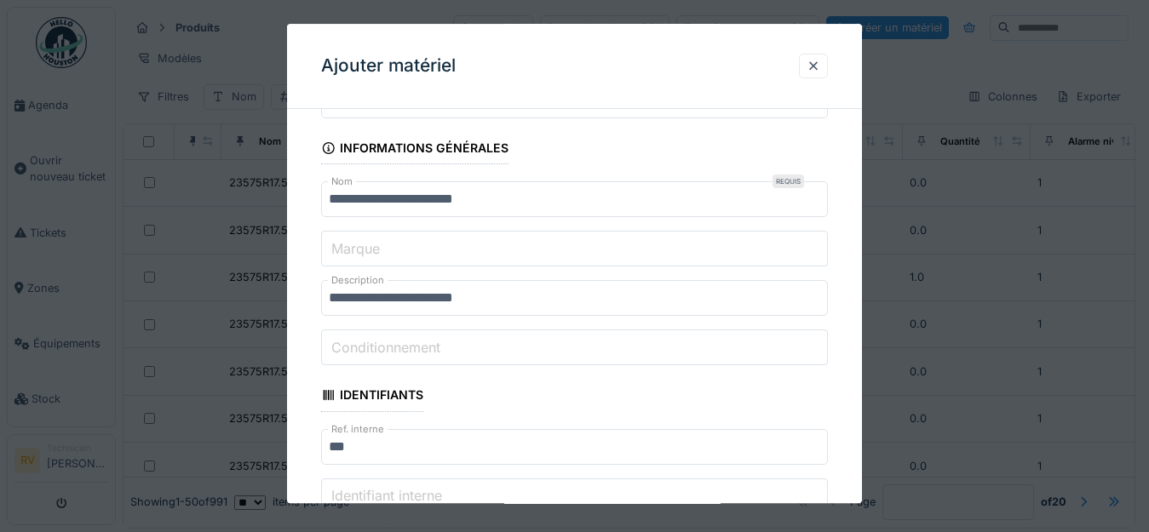 This screenshot has height=532, width=1149. What do you see at coordinates (788, 182) in the screenshot?
I see `div: Requis` at bounding box center [788, 182].